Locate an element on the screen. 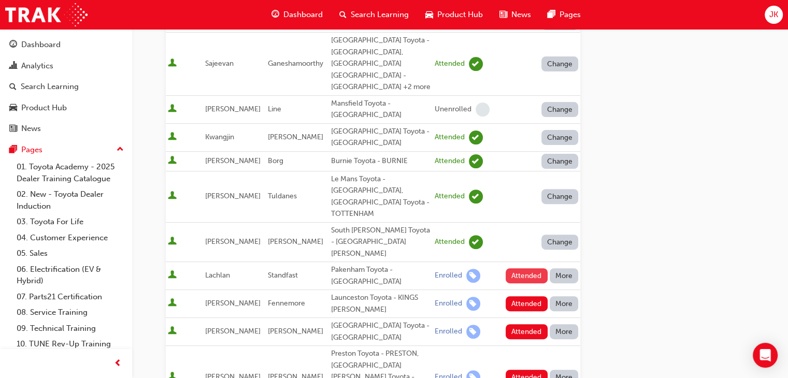  a: search-iconSearch Learning is located at coordinates (374, 14).